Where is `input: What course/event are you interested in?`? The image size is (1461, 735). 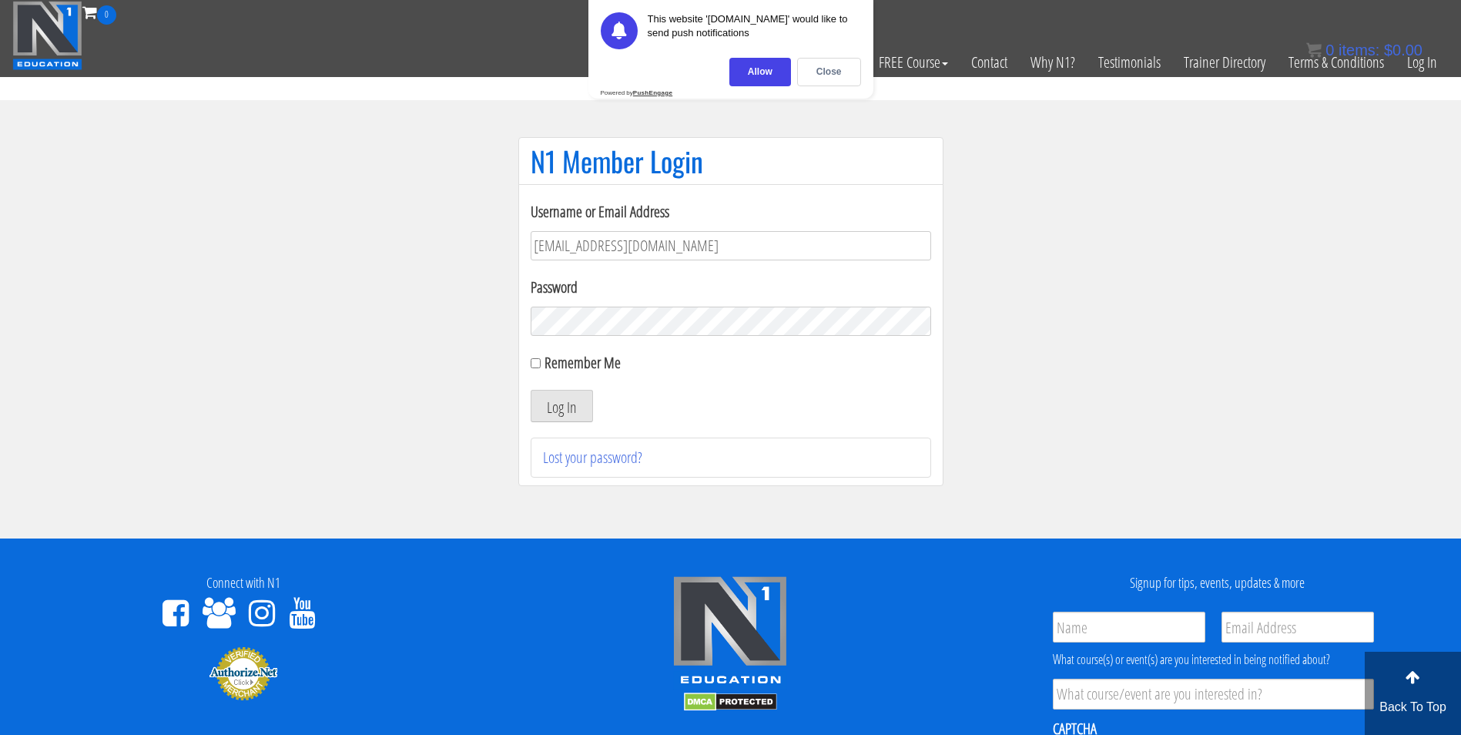
input: What course/event are you interested in? is located at coordinates (1213, 694).